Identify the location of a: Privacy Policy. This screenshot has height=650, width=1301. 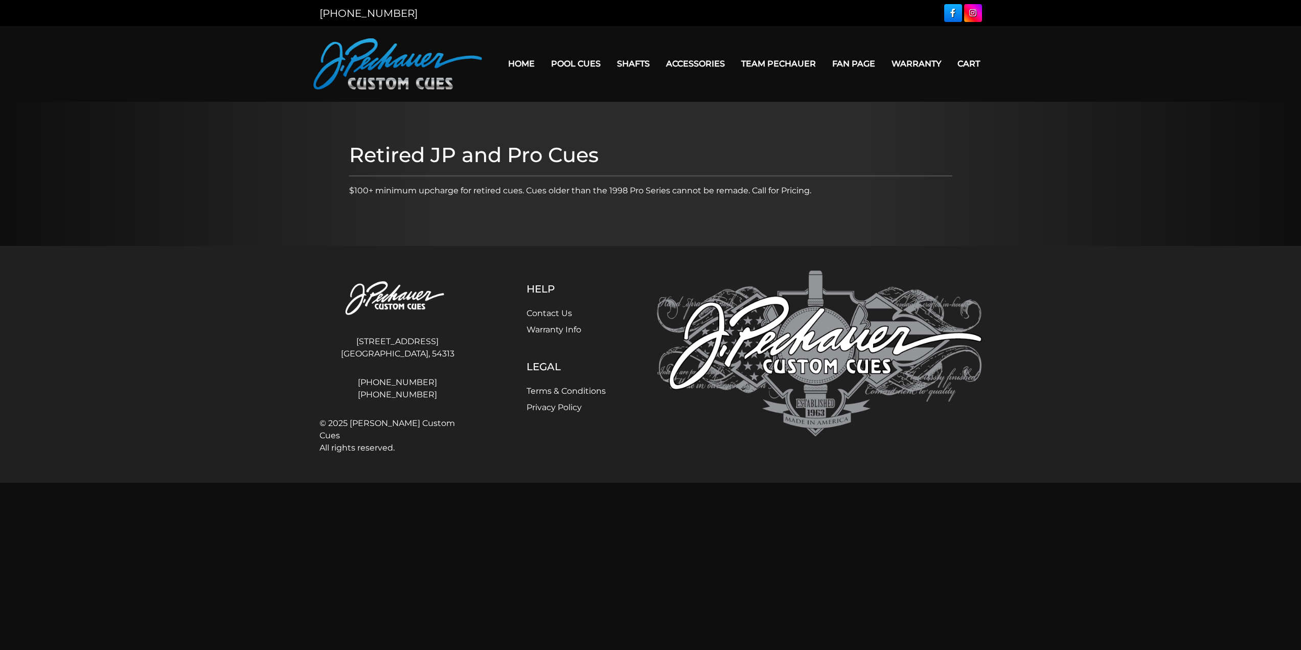
(554, 407).